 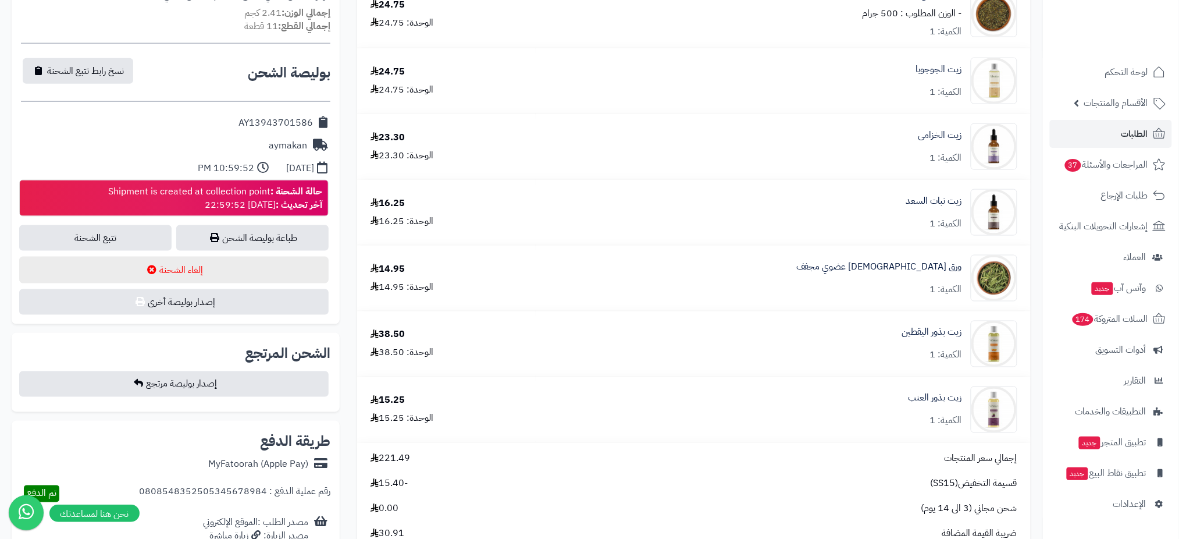 What do you see at coordinates (1083, 319) in the screenshot?
I see `span: 174` at bounding box center [1083, 319].